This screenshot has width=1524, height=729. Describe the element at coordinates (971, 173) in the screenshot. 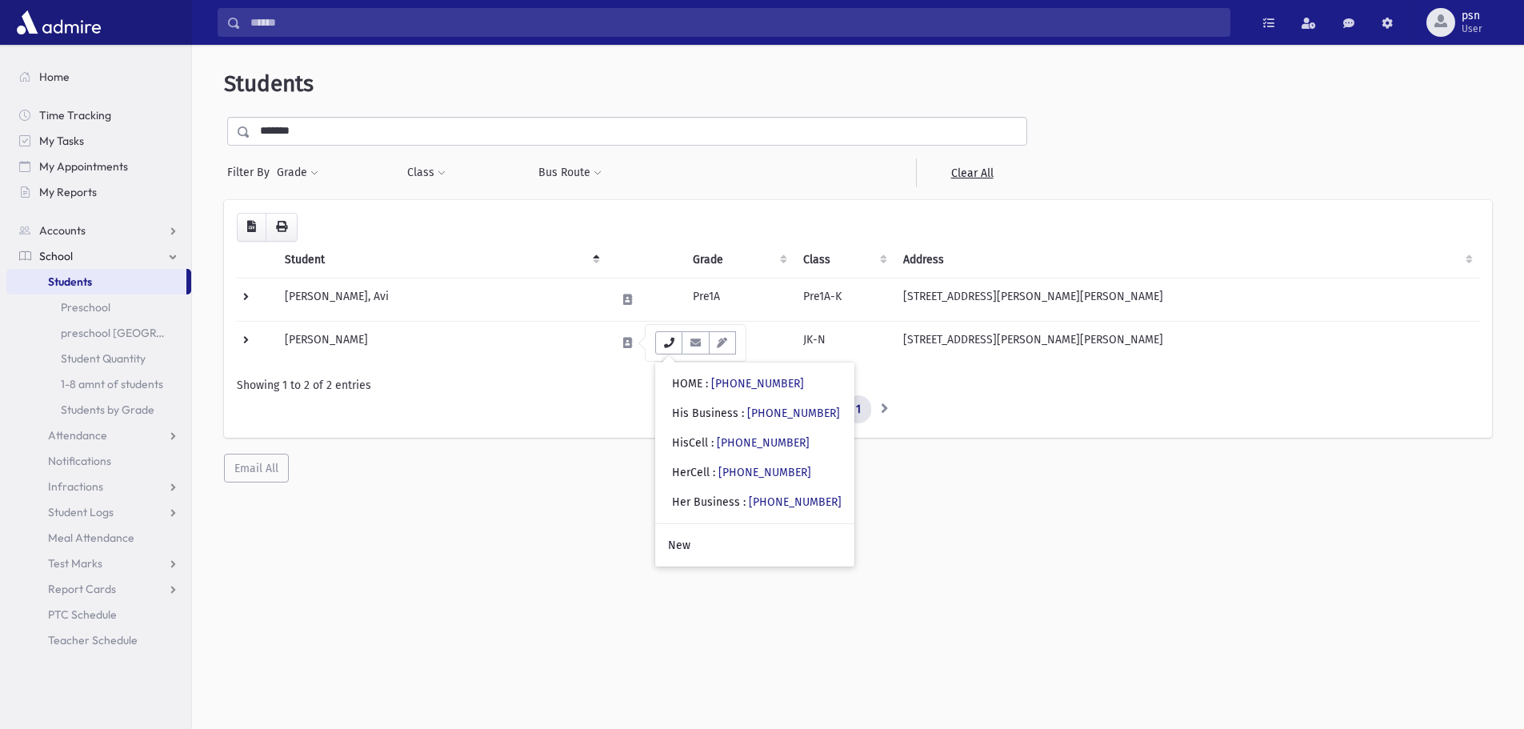

I see `a: Clear All` at that location.